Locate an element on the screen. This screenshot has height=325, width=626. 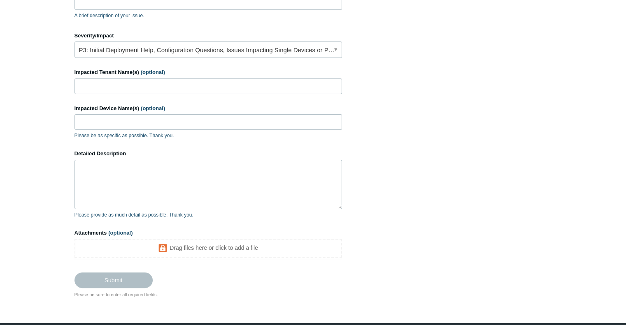
label: Impacted Device Name(s) is located at coordinates (208, 109).